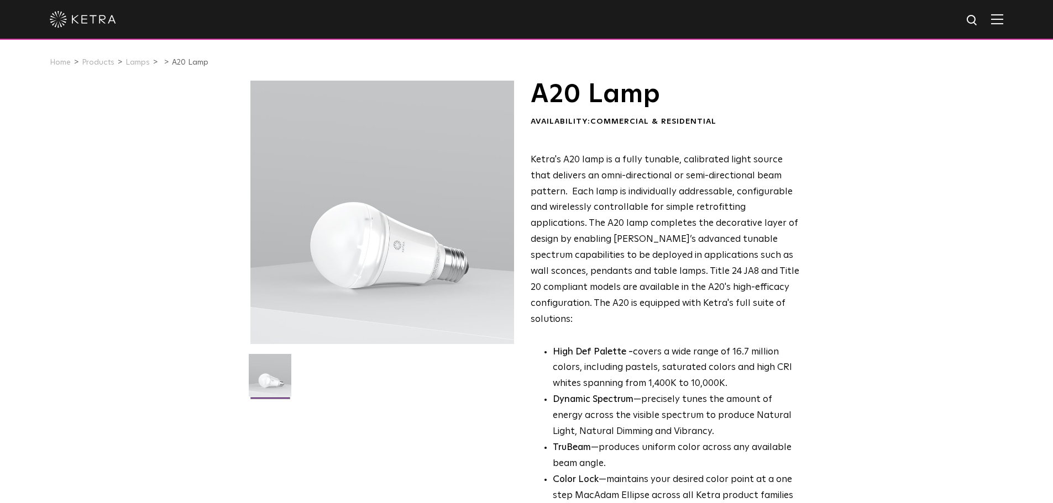 This screenshot has width=1053, height=503. I want to click on h1: A20 Lamp, so click(665, 94).